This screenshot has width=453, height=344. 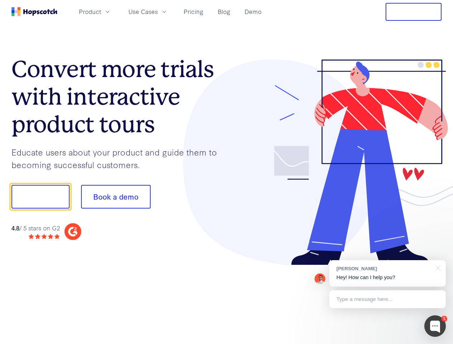 What do you see at coordinates (95, 11) in the screenshot?
I see `button: Product` at bounding box center [95, 11].